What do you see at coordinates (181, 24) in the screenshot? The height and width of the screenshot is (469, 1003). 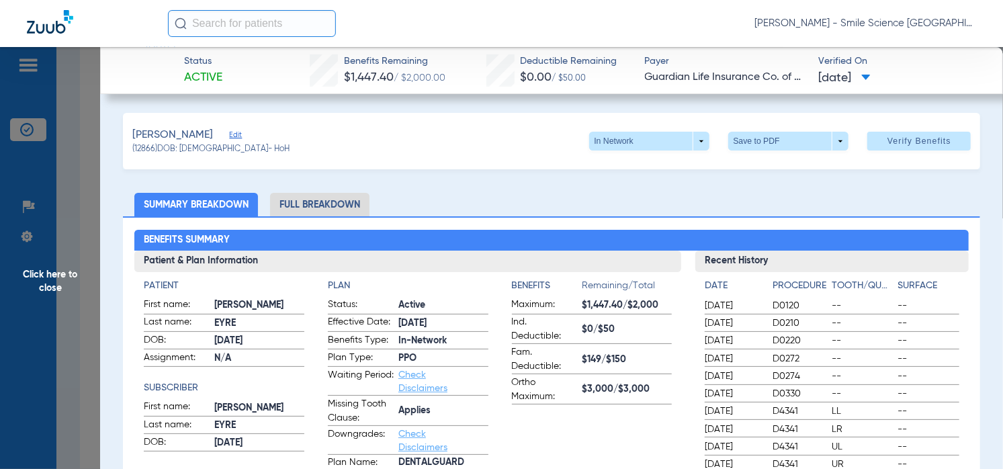 I see `img: Search Icon` at bounding box center [181, 24].